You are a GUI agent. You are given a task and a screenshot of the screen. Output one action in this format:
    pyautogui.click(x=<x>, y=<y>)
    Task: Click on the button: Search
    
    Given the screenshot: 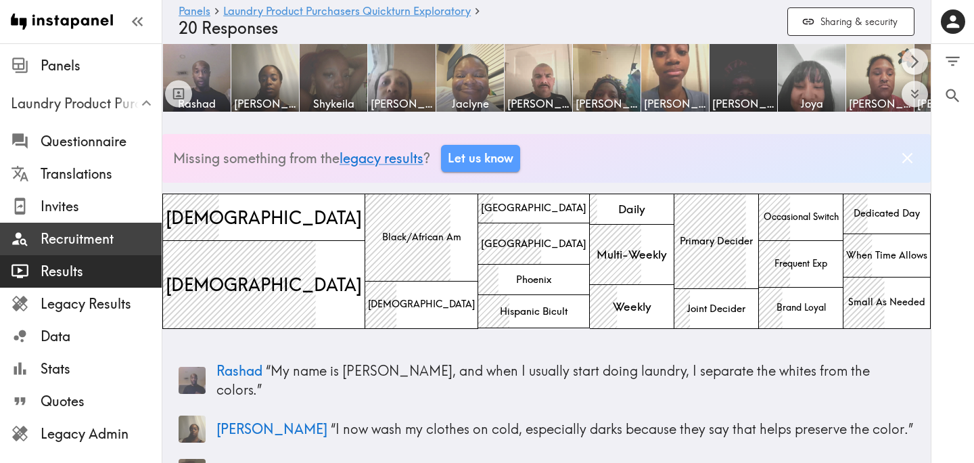 What is the action you would take?
    pyautogui.click(x=953, y=95)
    